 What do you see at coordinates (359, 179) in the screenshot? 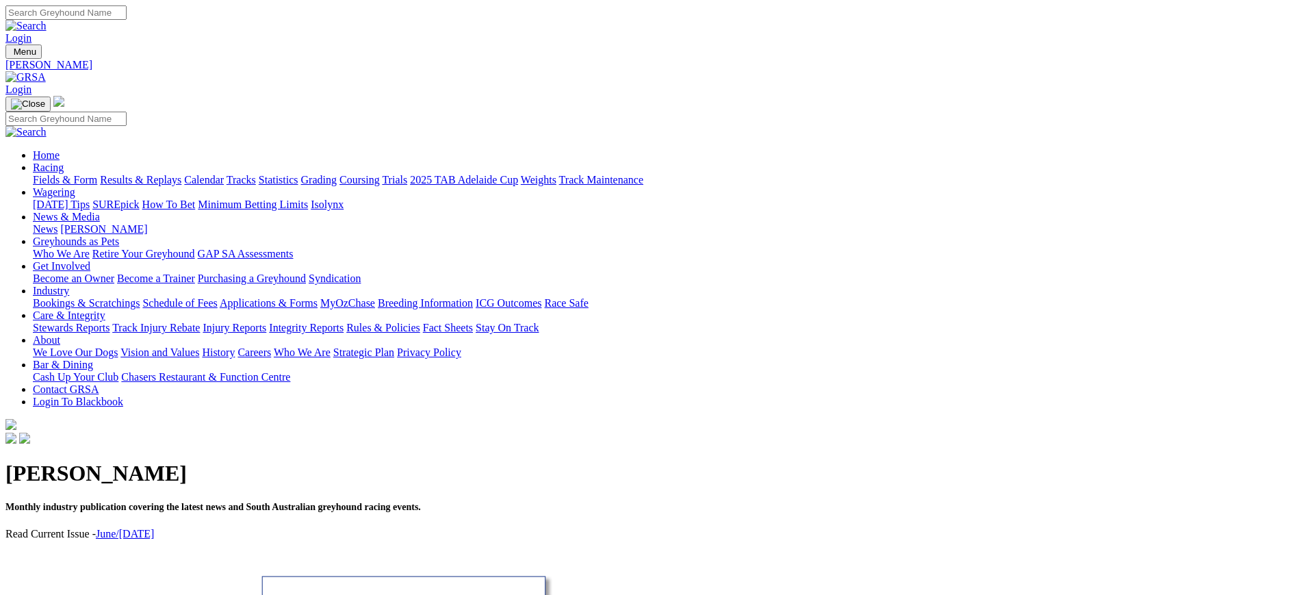
I see `a: Coursing` at bounding box center [359, 179].